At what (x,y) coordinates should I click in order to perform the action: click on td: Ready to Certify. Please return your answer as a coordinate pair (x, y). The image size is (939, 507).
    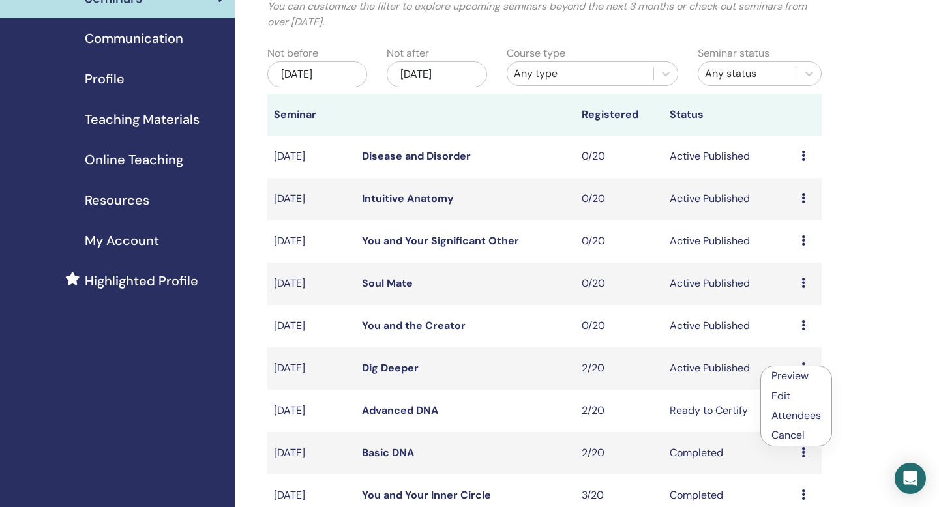
    Looking at the image, I should click on (729, 411).